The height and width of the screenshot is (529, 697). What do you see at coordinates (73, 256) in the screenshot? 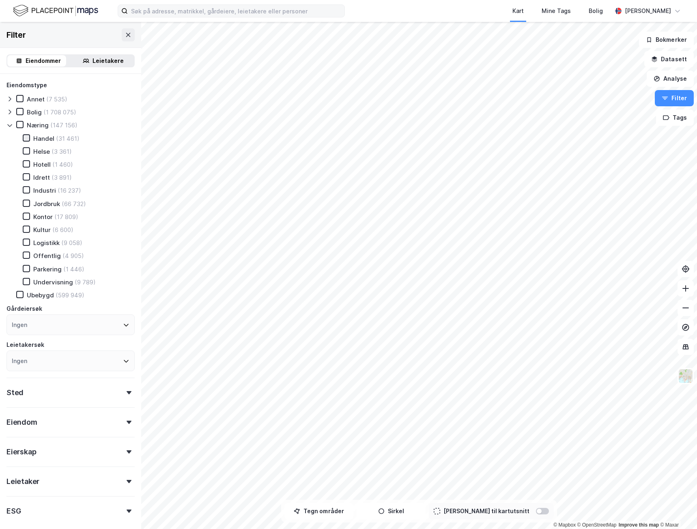
I see `div: (4 905)` at bounding box center [73, 256].